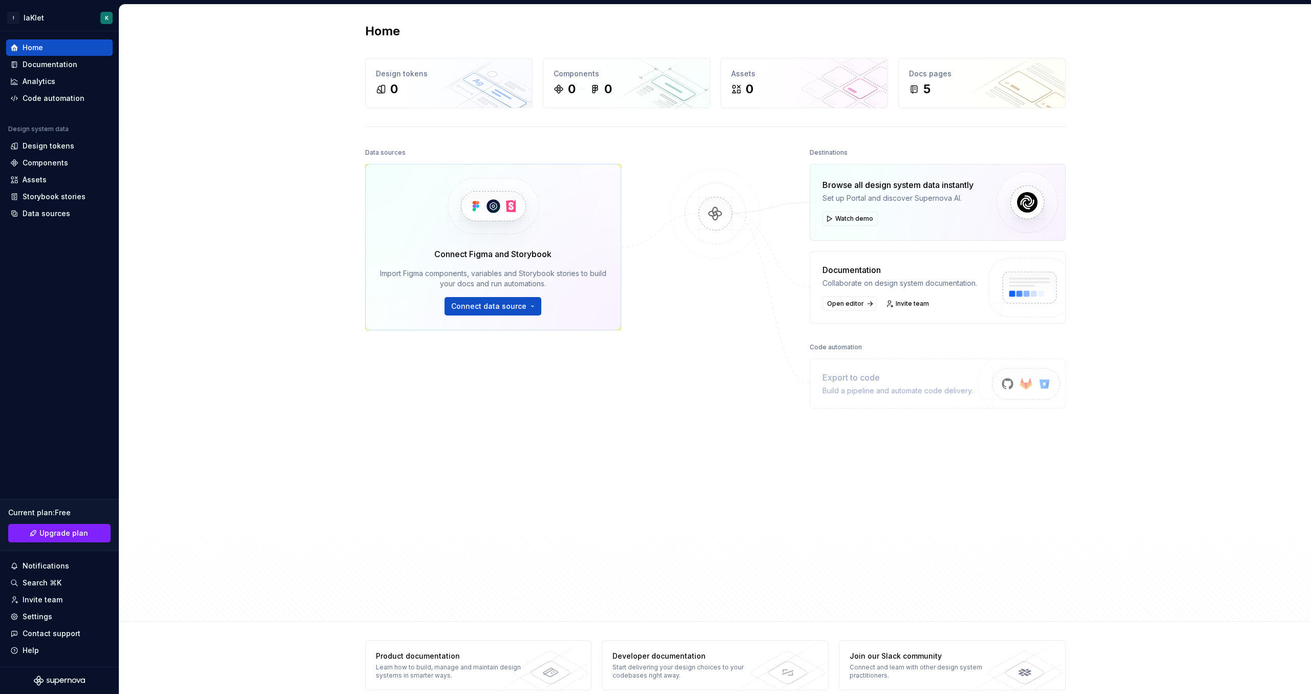 This screenshot has height=694, width=1311. Describe the element at coordinates (899, 283) in the screenshot. I see `div: Collaborate on design system documentation.` at that location.